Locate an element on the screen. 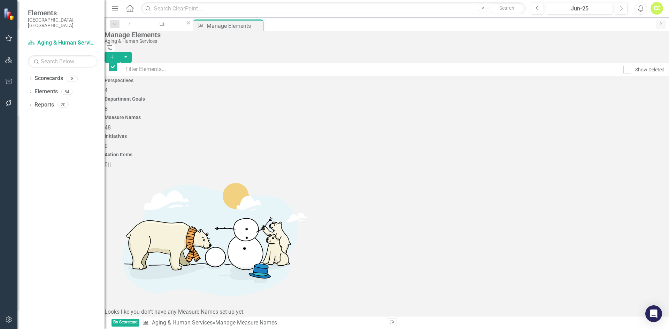 The width and height of the screenshot is (669, 329). div: » Manage Measure Names is located at coordinates (262, 323).